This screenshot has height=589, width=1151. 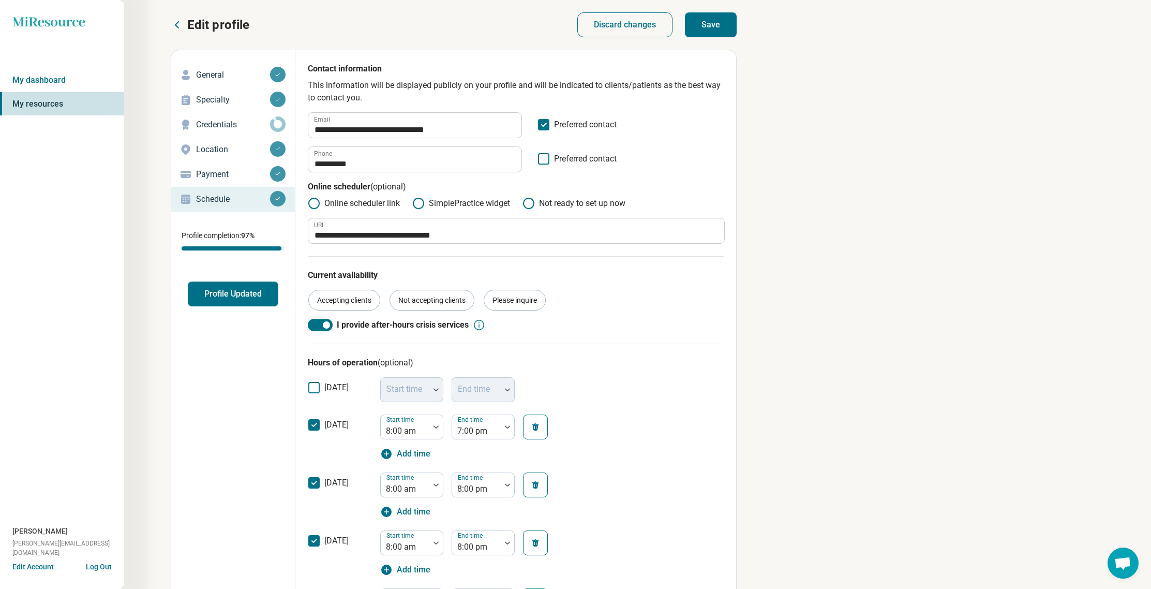 What do you see at coordinates (33, 566) in the screenshot?
I see `button: Edit Account` at bounding box center [33, 566].